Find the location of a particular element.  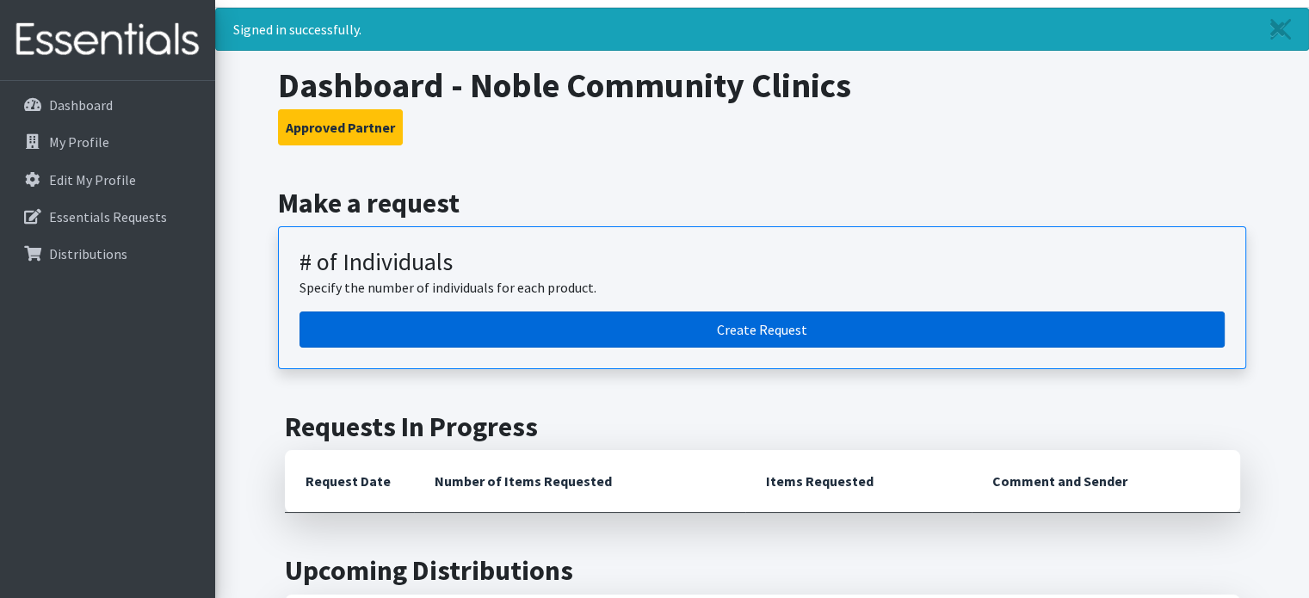

h2: Upcoming Distributions is located at coordinates (763, 571).